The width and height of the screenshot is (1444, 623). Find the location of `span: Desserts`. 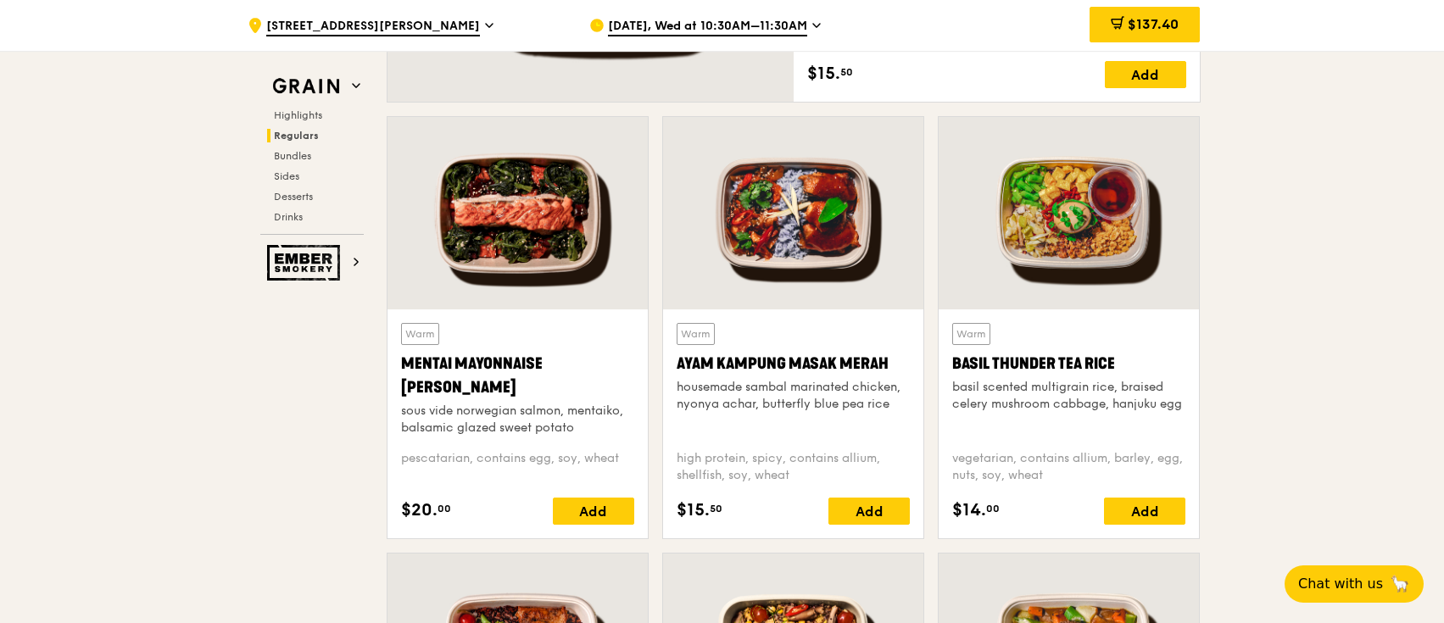

span: Desserts is located at coordinates (293, 197).